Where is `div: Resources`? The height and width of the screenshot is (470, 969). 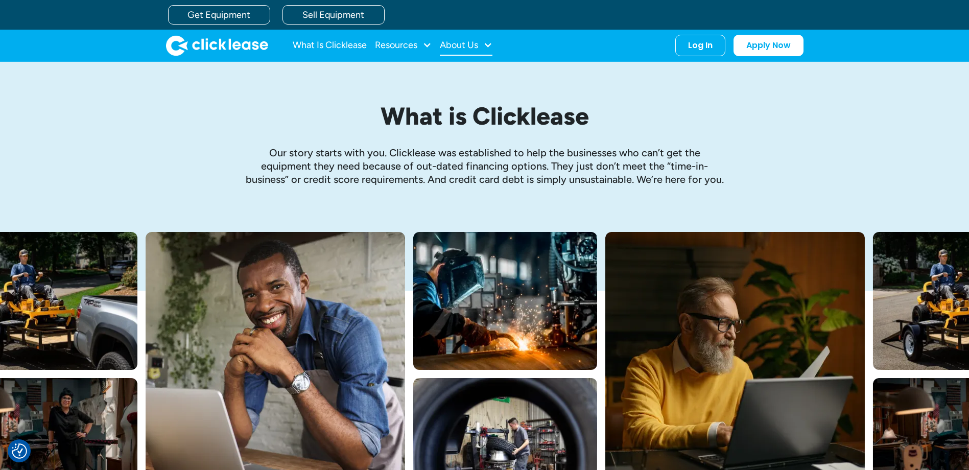 div: Resources is located at coordinates (403, 45).